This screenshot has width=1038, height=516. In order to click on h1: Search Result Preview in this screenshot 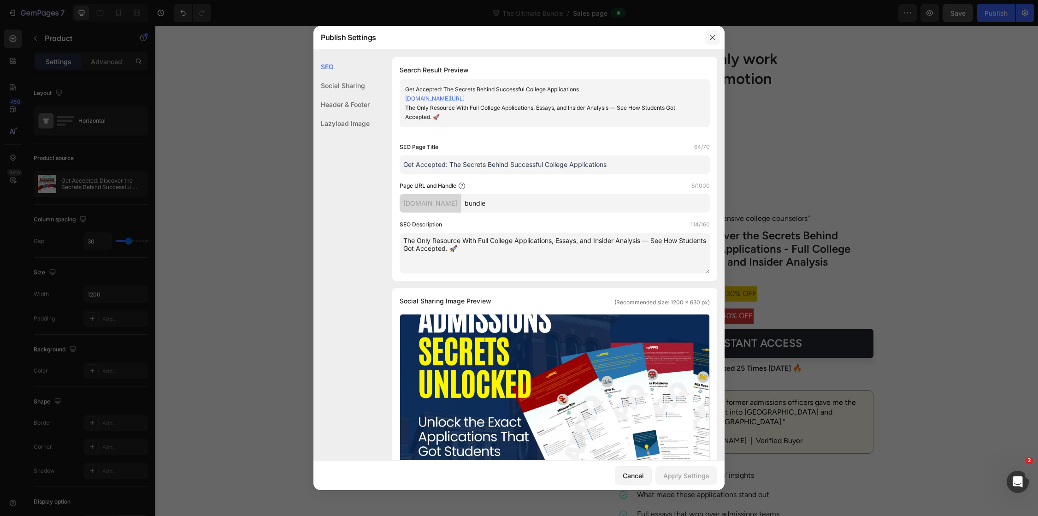, I will do `click(554, 70)`.